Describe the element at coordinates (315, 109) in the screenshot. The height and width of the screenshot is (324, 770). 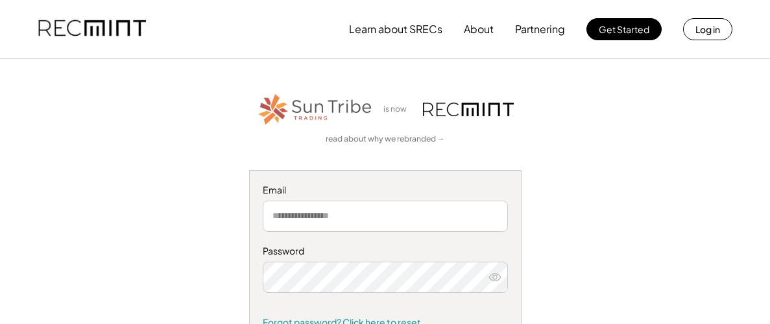
I see `img: STT_Horizontal_Logo%2B-%2BColor.png` at that location.